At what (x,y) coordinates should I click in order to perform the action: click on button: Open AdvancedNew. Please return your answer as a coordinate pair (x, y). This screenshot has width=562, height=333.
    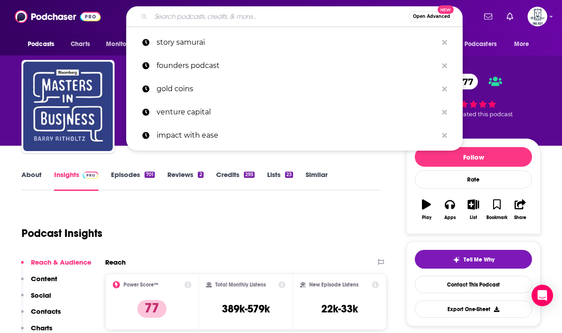
    Looking at the image, I should click on (431, 17).